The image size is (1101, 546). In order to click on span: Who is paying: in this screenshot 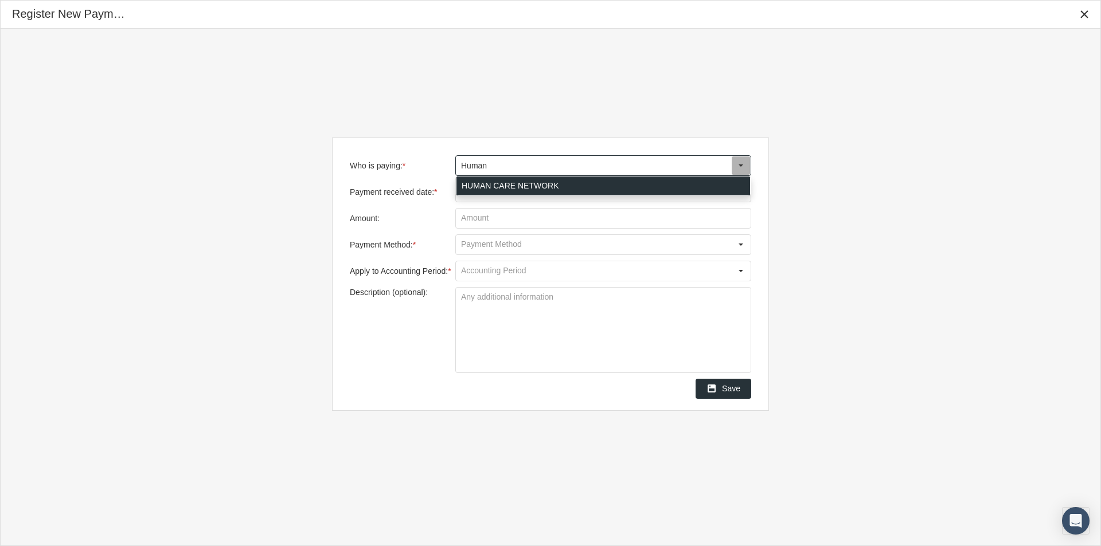, I will do `click(376, 166)`.